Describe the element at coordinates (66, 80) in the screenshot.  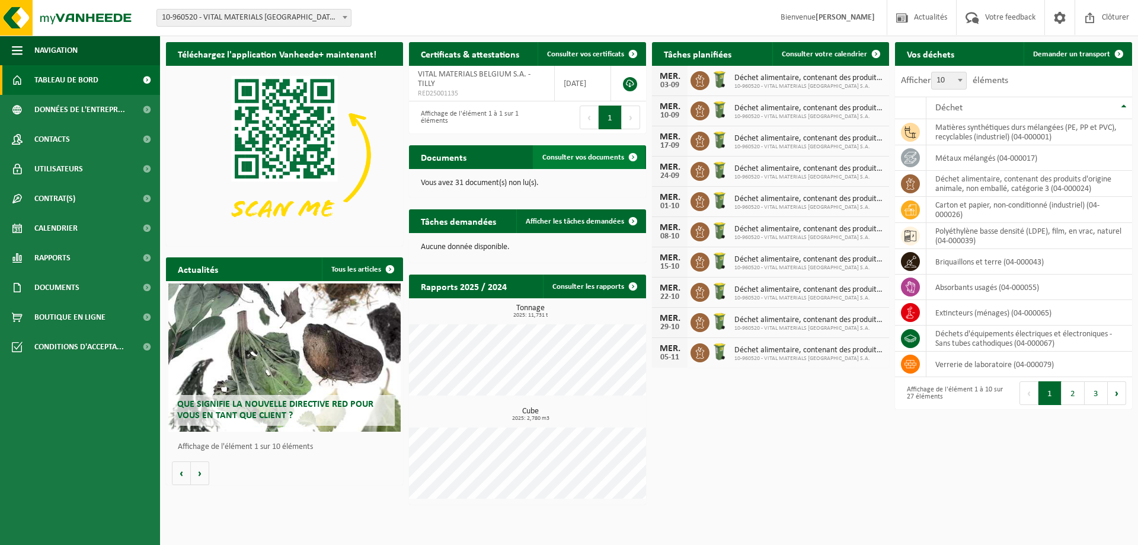
I see `span: Tableau de bord` at that location.